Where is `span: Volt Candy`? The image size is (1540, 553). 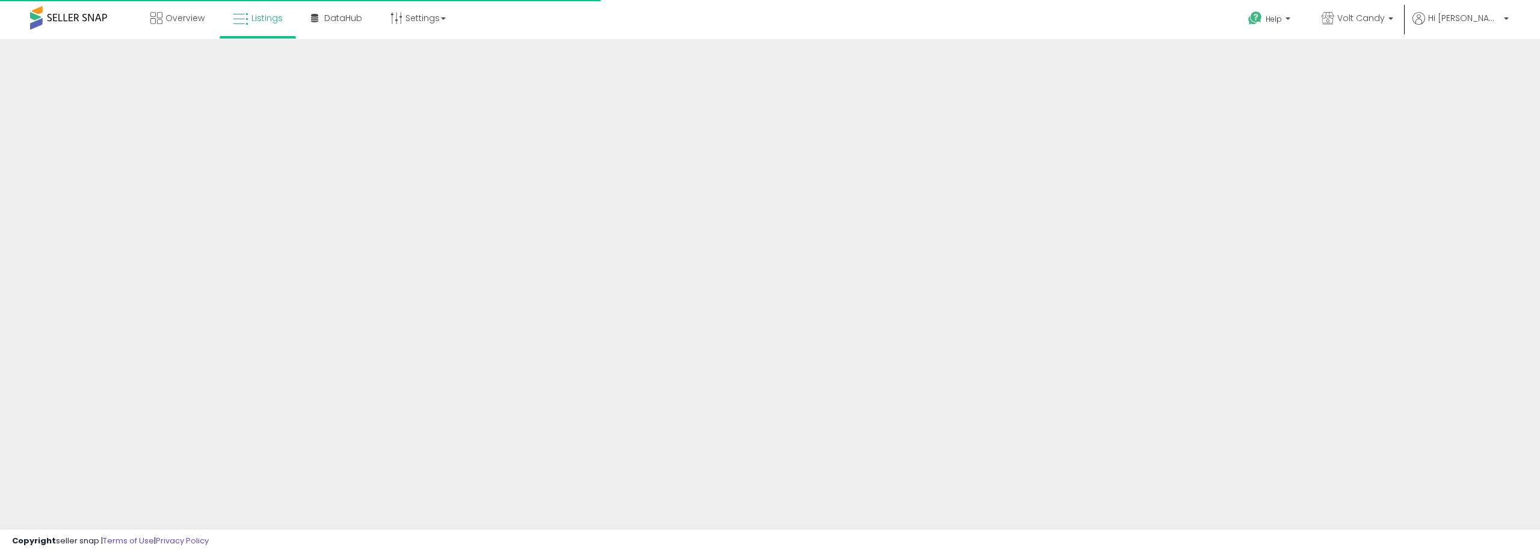
span: Volt Candy is located at coordinates (1361, 18).